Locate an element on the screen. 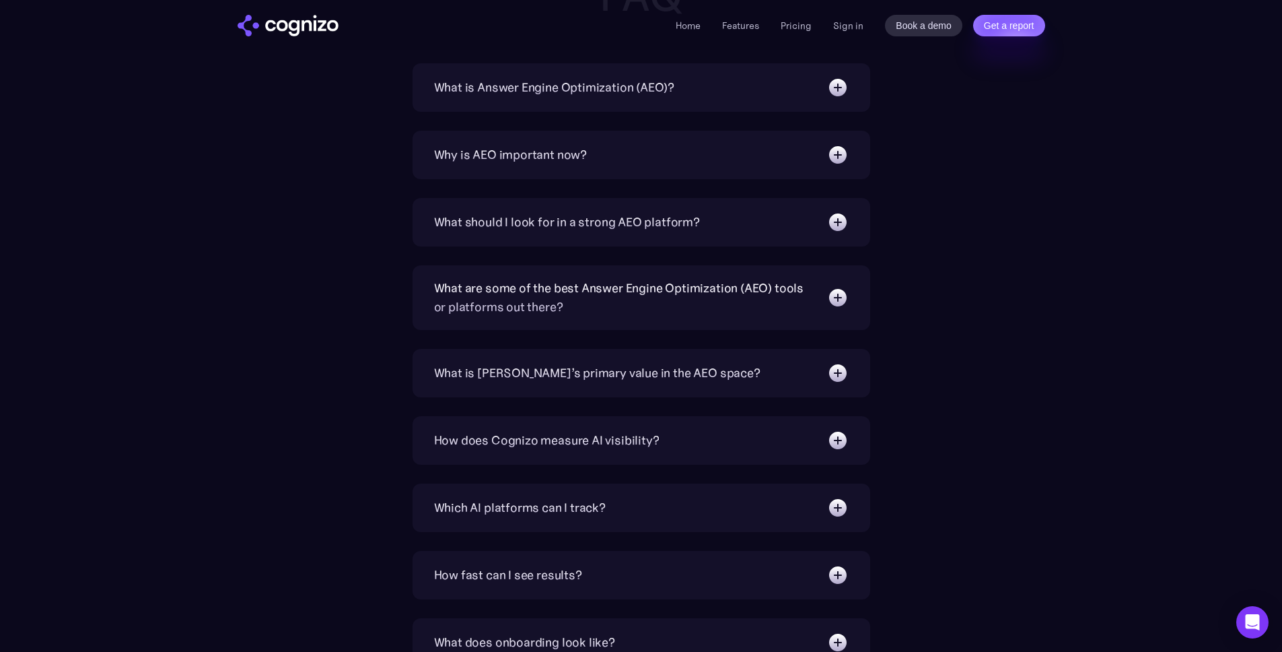  div: Why is AEO important now? is located at coordinates (511, 155).